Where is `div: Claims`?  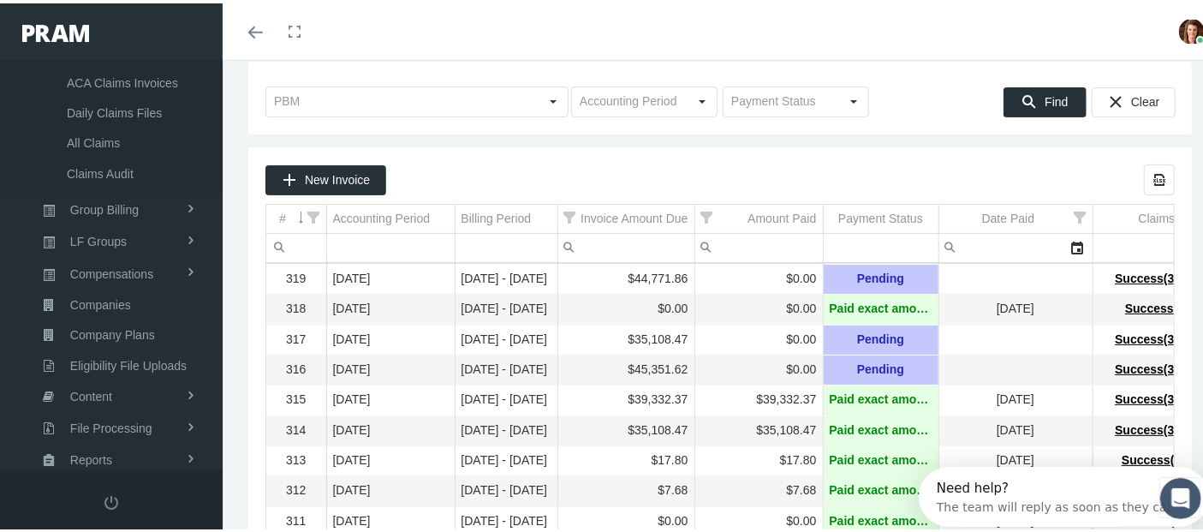
div: Claims is located at coordinates (1157, 215).